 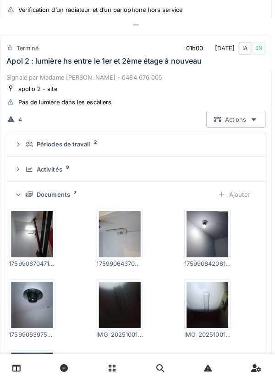 What do you see at coordinates (137, 167) in the screenshot?
I see `summary: Activités9` at bounding box center [137, 167].